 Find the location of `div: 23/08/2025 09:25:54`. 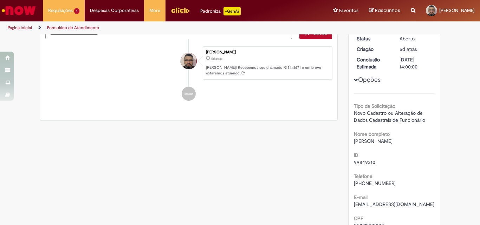

div: 23/08/2025 09:25:54 is located at coordinates (416, 49).